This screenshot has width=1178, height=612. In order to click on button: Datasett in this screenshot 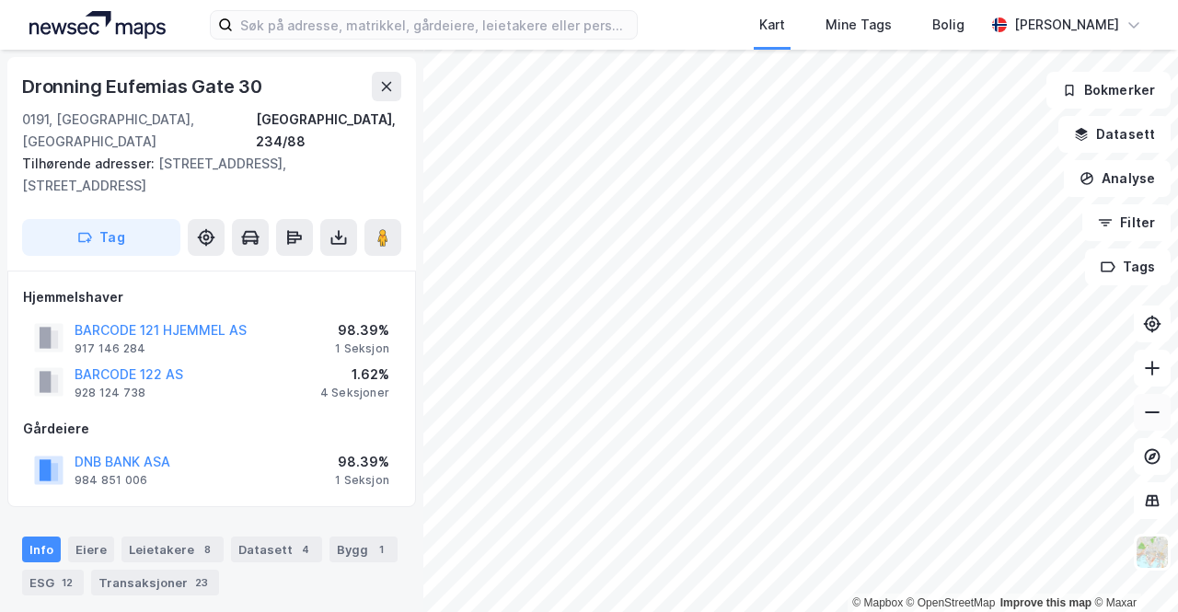, I will do `click(1114, 134)`.